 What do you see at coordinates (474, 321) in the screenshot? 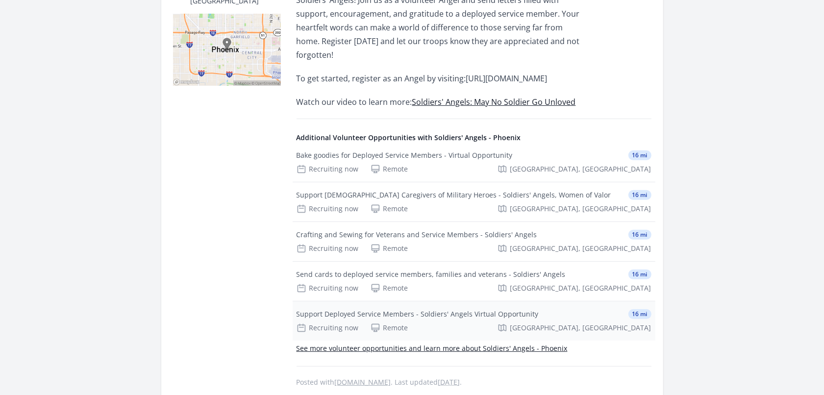
I see `a: Support Deployed Service Members - Soldiers' Angels Virtual Opportunity 16 mi Recruiting now Remo...` at bounding box center [474, 321].